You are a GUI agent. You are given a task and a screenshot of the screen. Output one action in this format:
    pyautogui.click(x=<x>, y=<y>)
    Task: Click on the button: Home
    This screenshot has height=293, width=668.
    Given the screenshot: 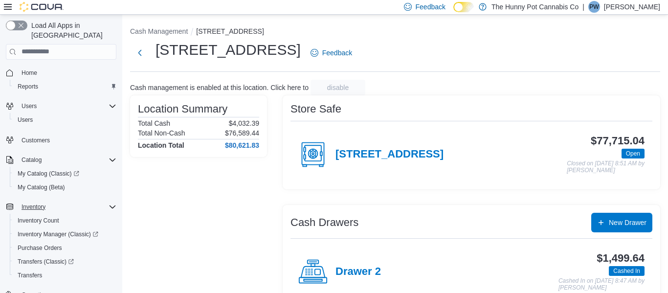 What is the action you would take?
    pyautogui.click(x=61, y=72)
    